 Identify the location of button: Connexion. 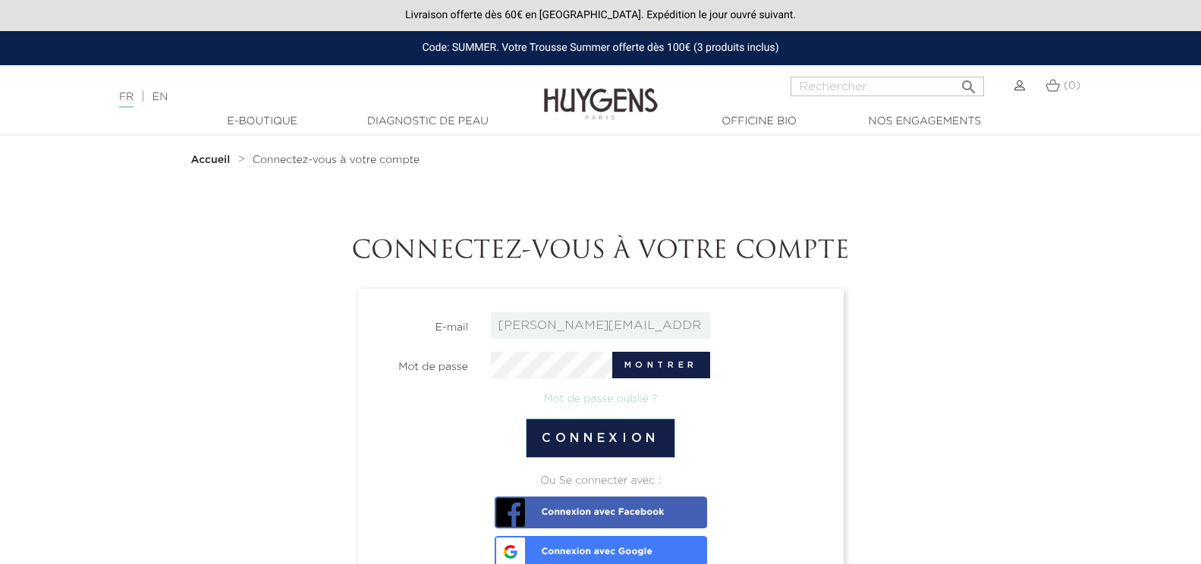
(600, 438).